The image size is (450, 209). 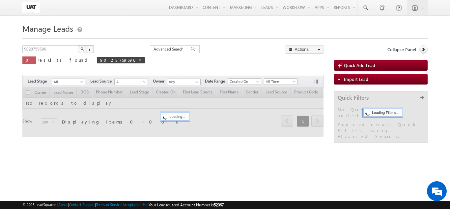 What do you see at coordinates (29, 60) in the screenshot?
I see `span: 0` at bounding box center [29, 60].